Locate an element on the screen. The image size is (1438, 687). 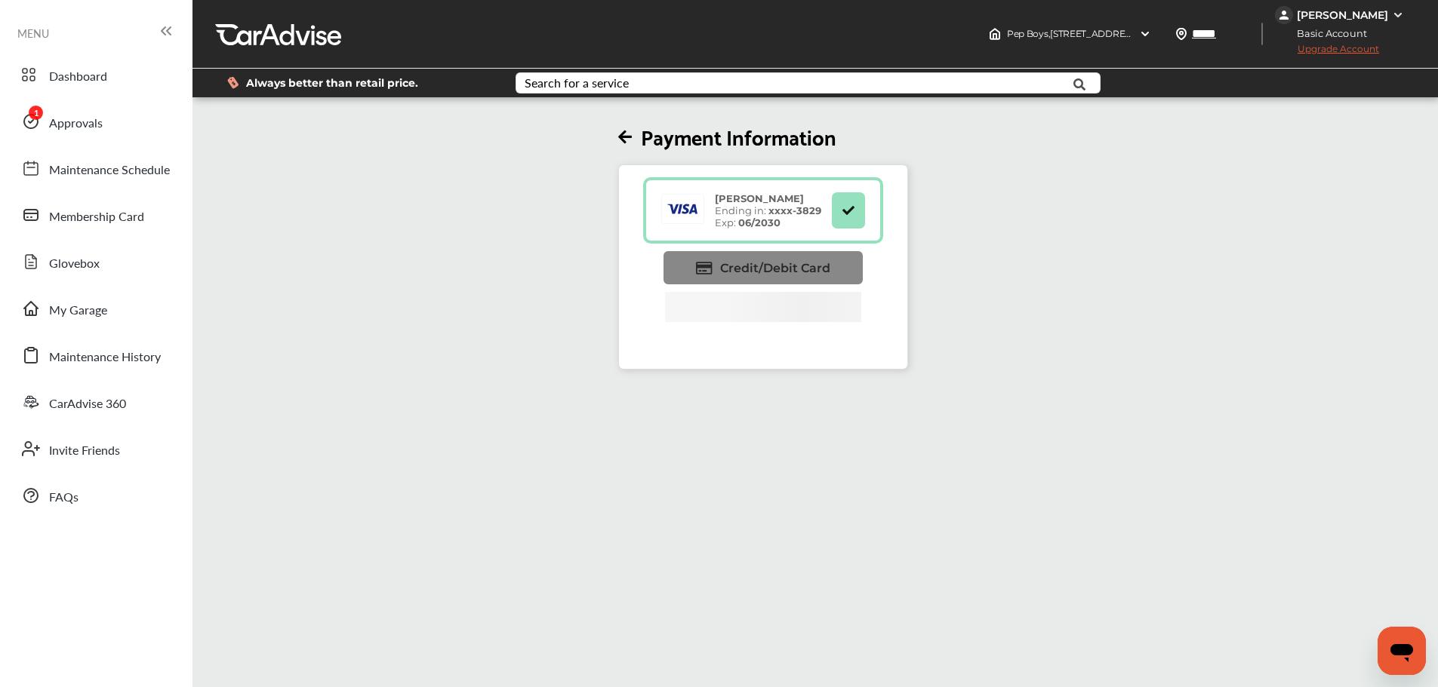
img: location_vector.a44bc228.svg is located at coordinates (1181, 34).